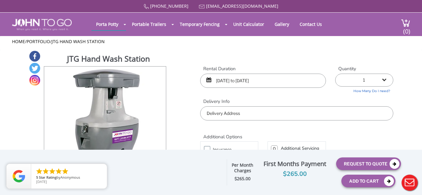 The width and height of the screenshot is (422, 195). Describe the element at coordinates (311, 24) in the screenshot. I see `a: Contact Us` at that location.